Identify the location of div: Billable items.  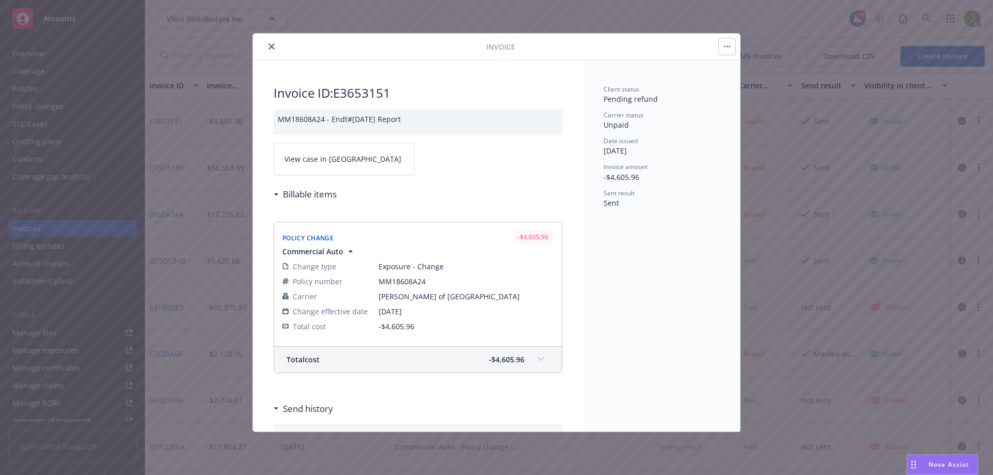
(305, 194).